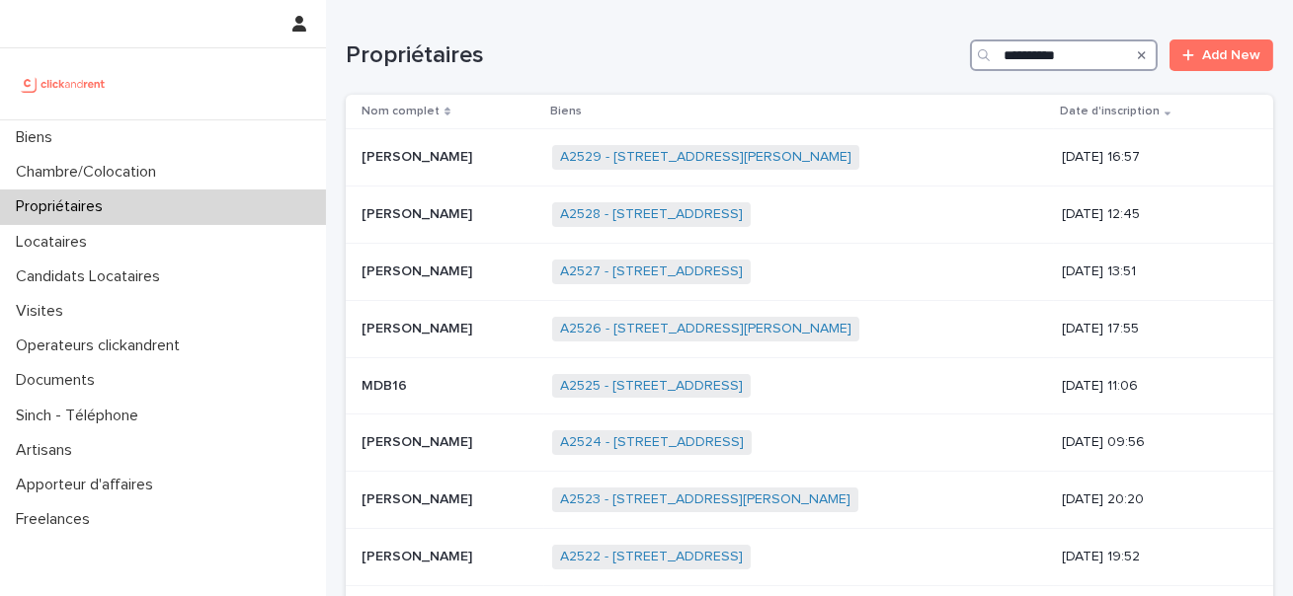 Image resolution: width=1293 pixels, height=596 pixels. I want to click on h1: Propriétaires, so click(654, 55).